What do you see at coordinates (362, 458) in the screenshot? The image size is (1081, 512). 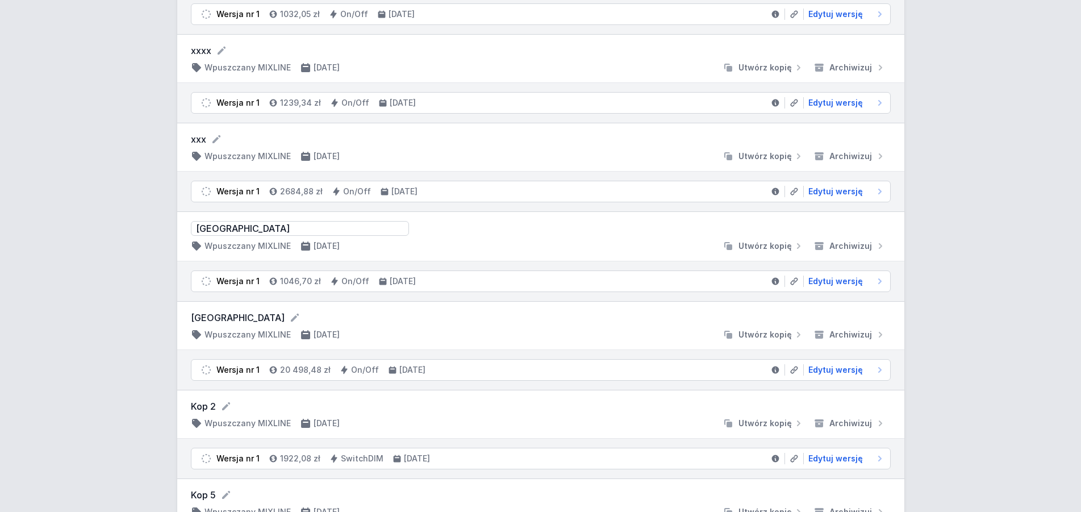 I see `h4: SwitchDIM` at bounding box center [362, 458].